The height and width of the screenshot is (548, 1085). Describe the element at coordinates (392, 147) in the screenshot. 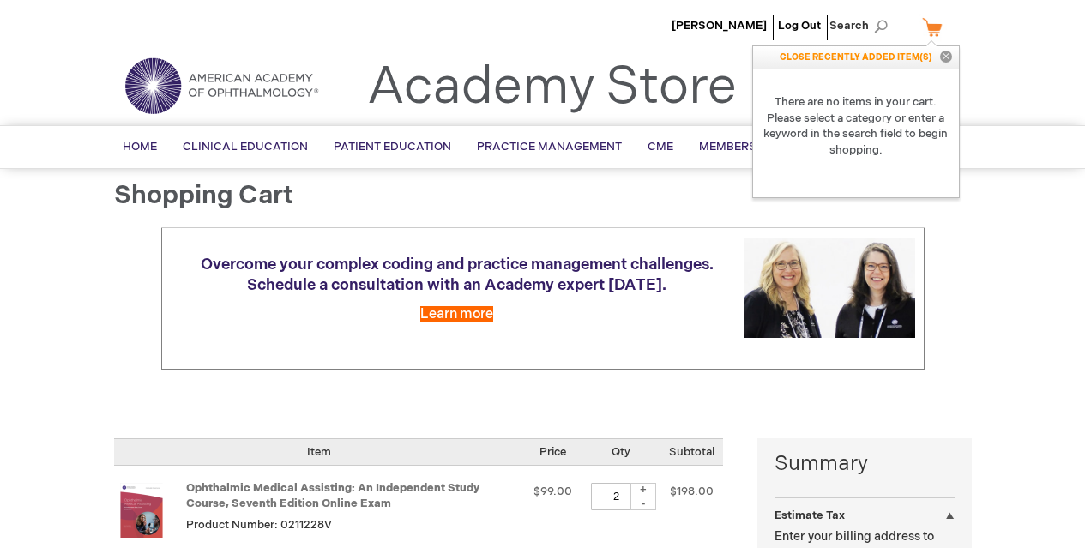

I see `span: Patient Education` at that location.